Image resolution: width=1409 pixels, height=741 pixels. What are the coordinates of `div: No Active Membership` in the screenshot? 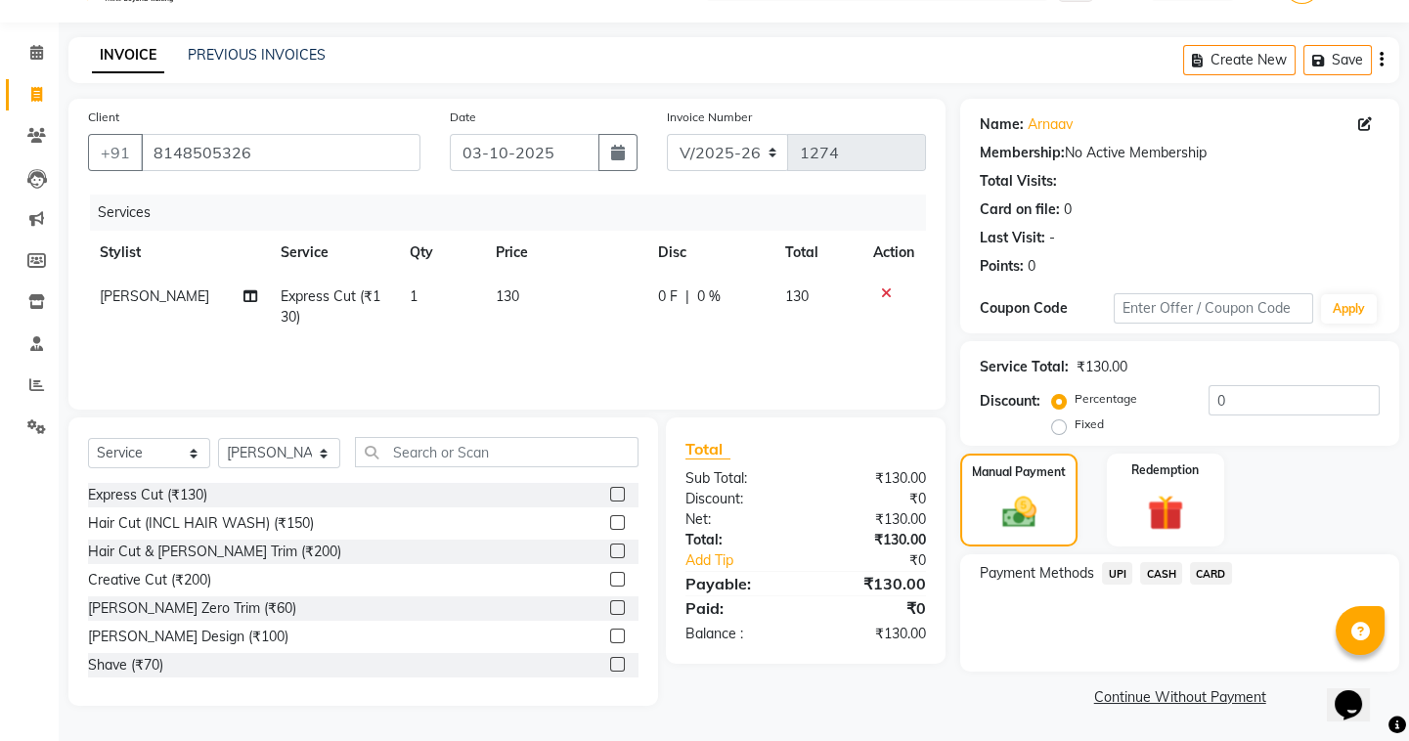 It's located at (1179, 153).